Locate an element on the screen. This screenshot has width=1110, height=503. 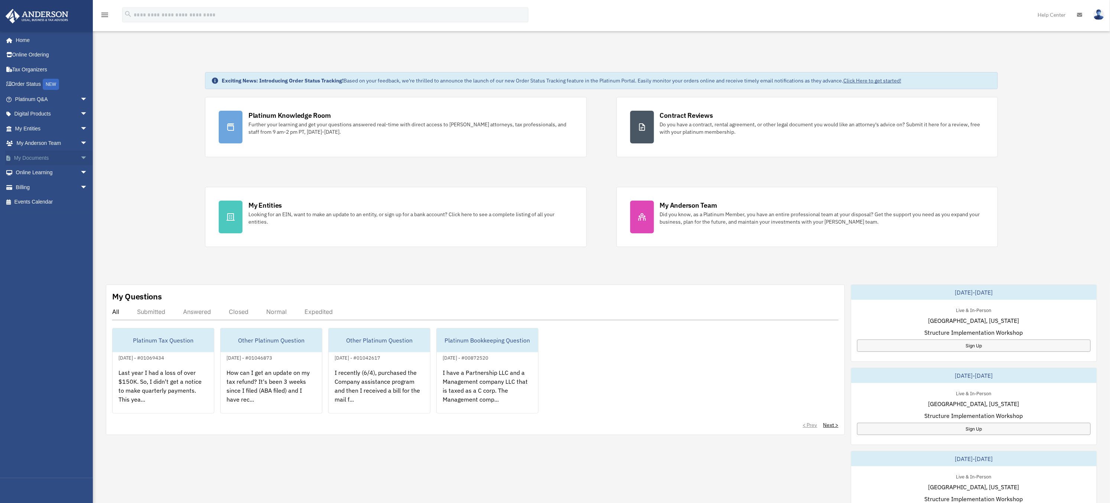
div: Closed is located at coordinates (238, 311).